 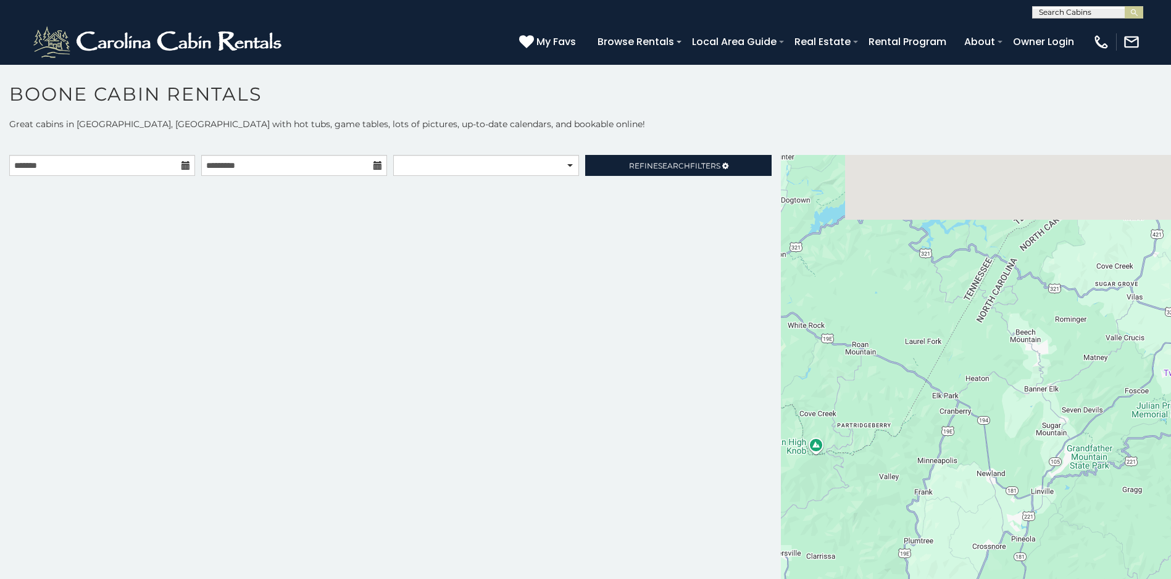 I want to click on a: Local Area Guide, so click(x=734, y=41).